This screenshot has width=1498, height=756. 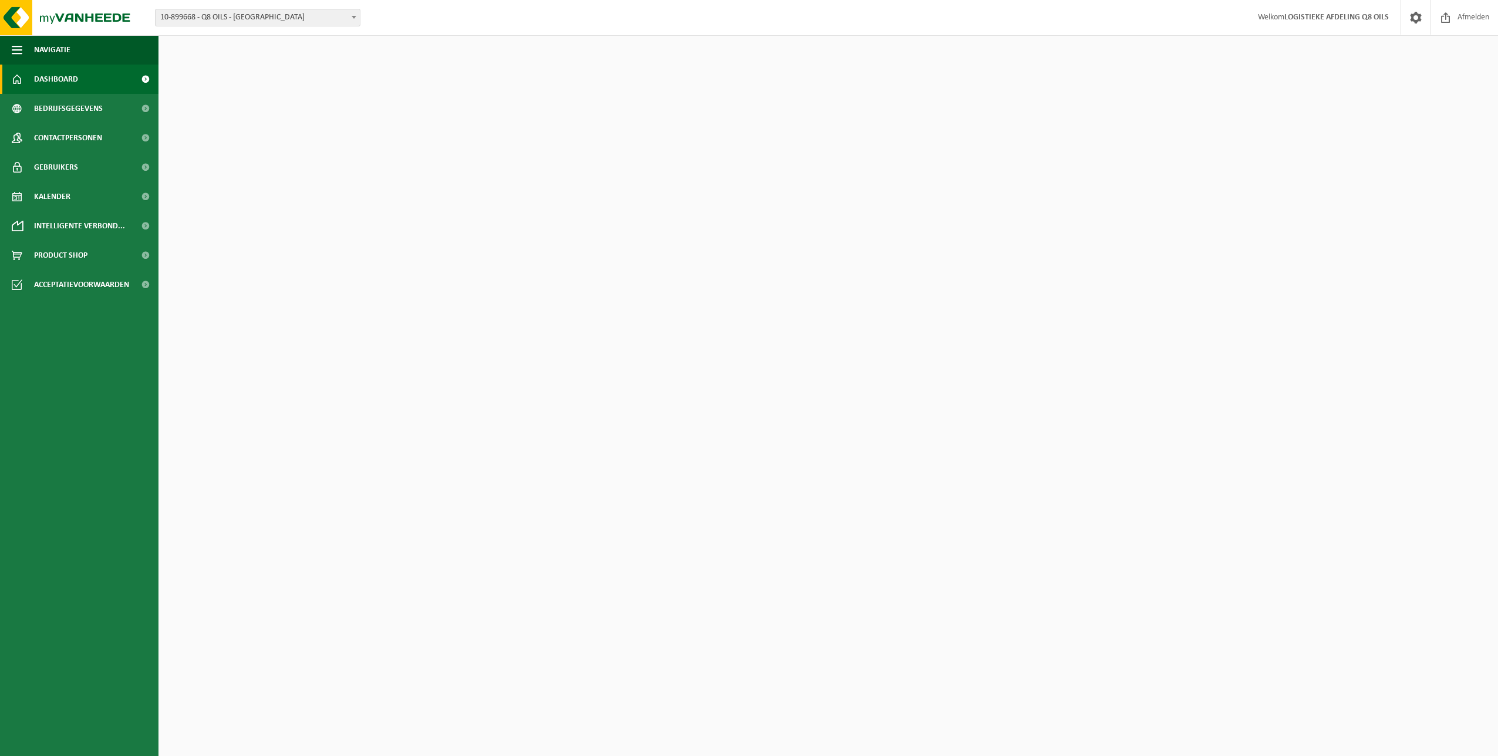 What do you see at coordinates (68, 109) in the screenshot?
I see `span: Bedrijfsgegevens` at bounding box center [68, 109].